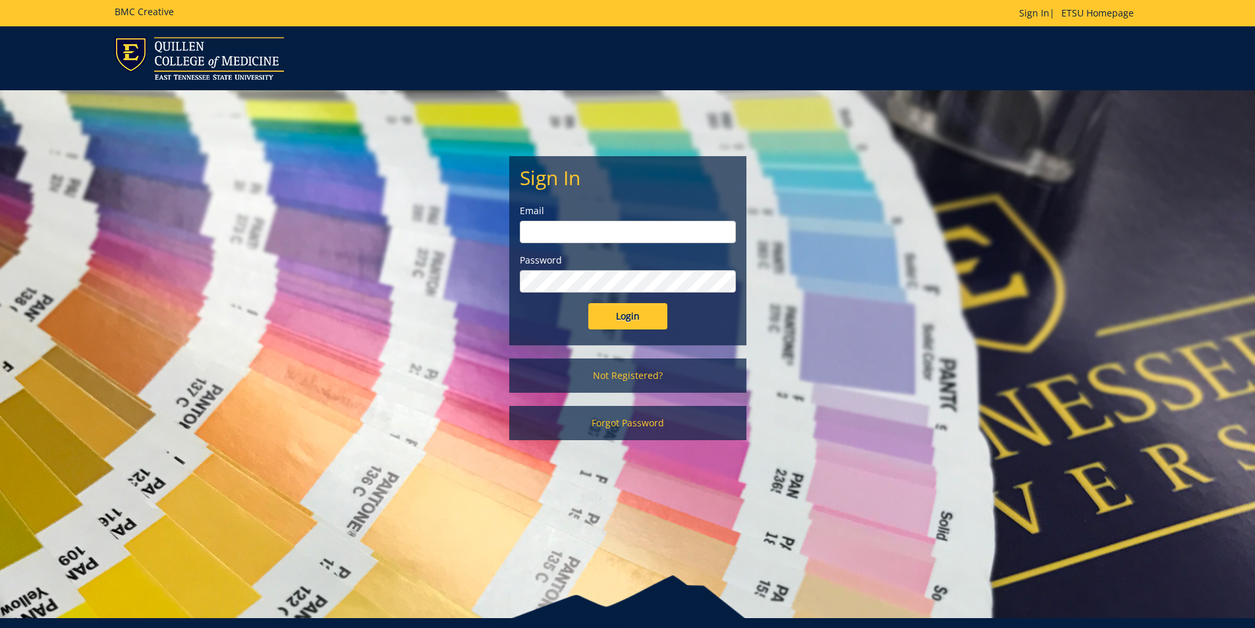 Image resolution: width=1255 pixels, height=628 pixels. I want to click on a: ETSU Homepage, so click(1097, 13).